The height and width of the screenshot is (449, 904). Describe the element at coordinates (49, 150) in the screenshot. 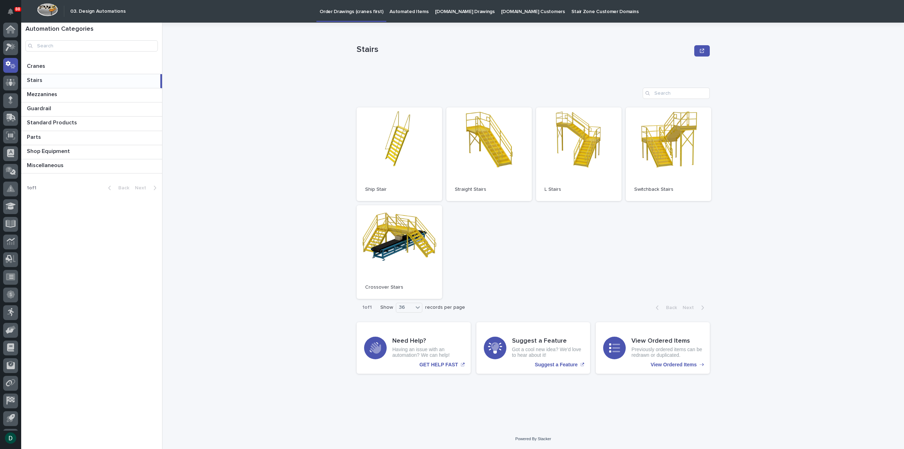

I see `p: Shop Equipment` at that location.